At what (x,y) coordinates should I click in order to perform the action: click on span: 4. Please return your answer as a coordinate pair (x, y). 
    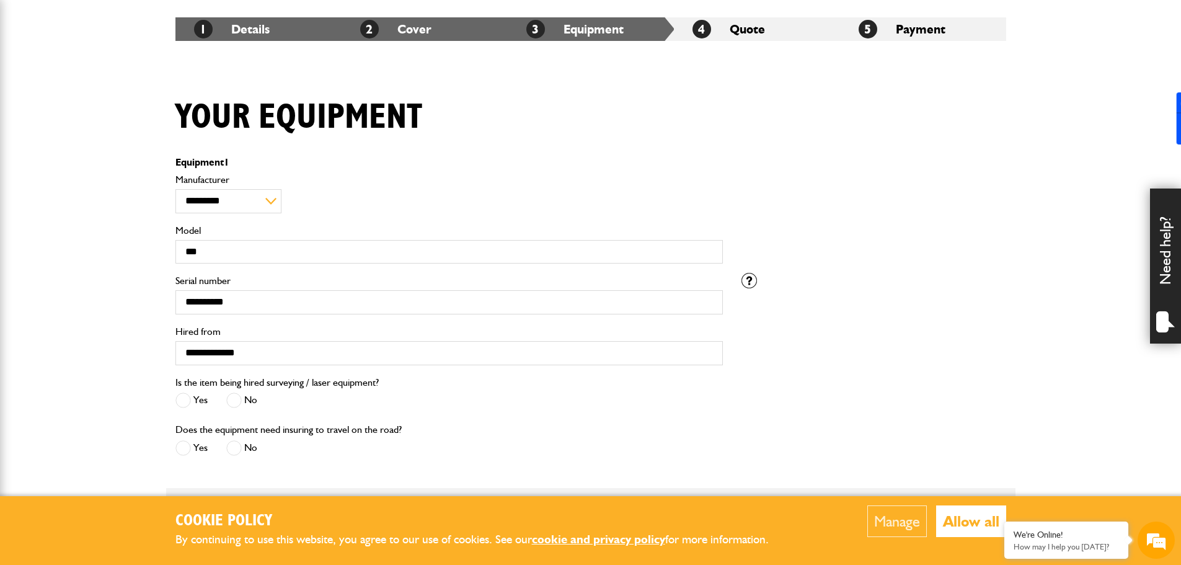
    Looking at the image, I should click on (702, 29).